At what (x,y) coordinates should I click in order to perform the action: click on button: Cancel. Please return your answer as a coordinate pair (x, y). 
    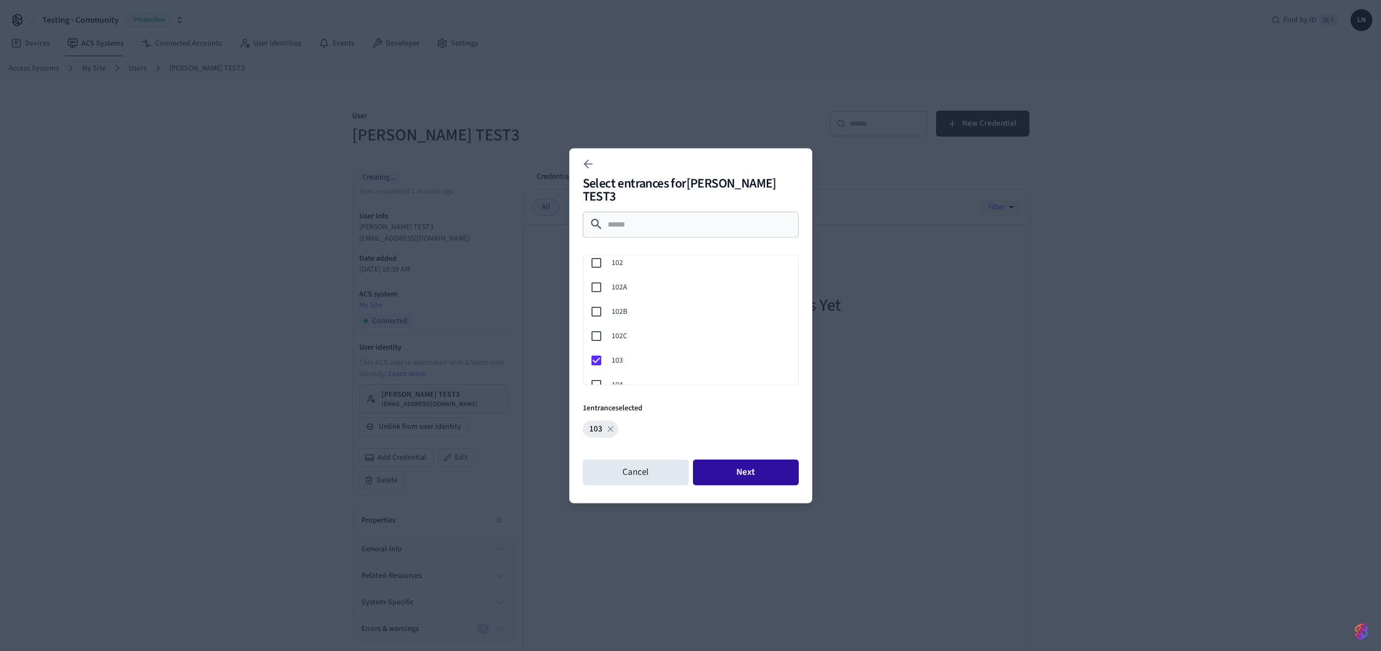
    Looking at the image, I should click on (635, 472).